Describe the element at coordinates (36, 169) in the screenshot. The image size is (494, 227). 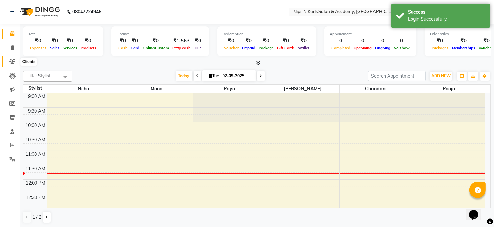
I see `div: 11:30 AM` at that location.